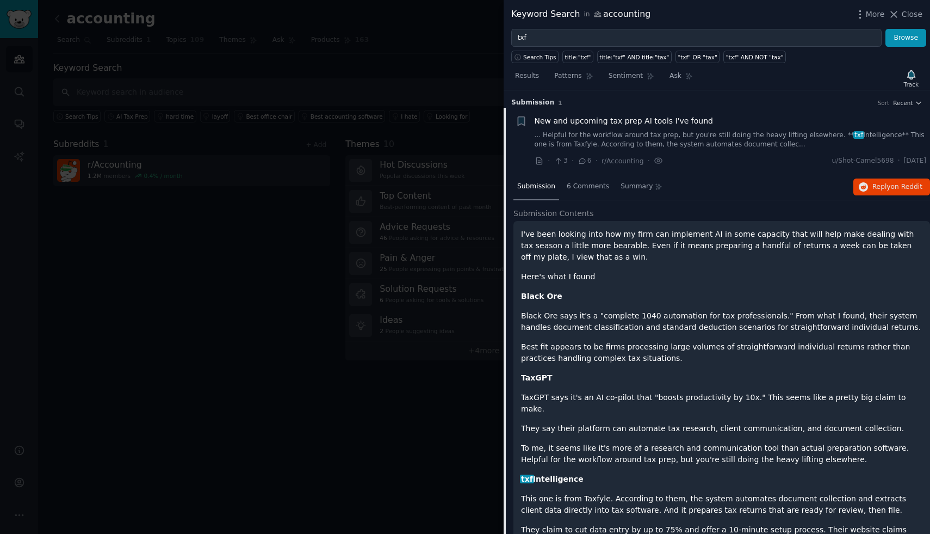 This screenshot has width=930, height=534. I want to click on span: on Reddit, so click(907, 187).